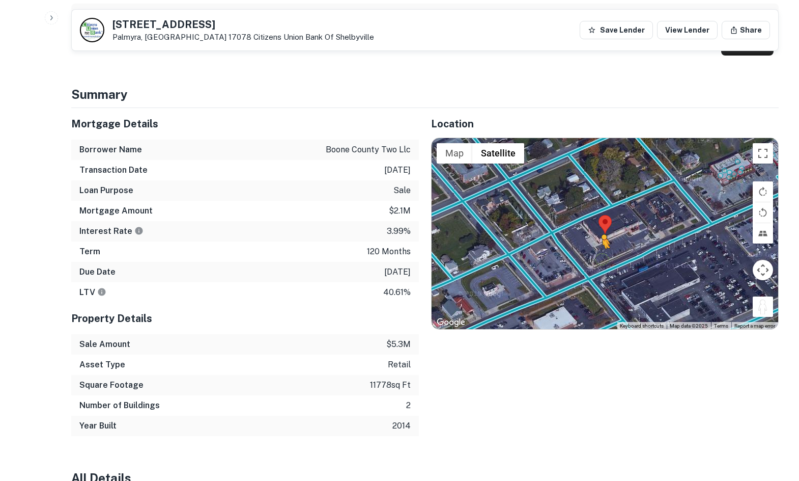 This screenshot has width=799, height=481. Describe the element at coordinates (120, 405) in the screenshot. I see `h6: Number of Buildings` at that location.